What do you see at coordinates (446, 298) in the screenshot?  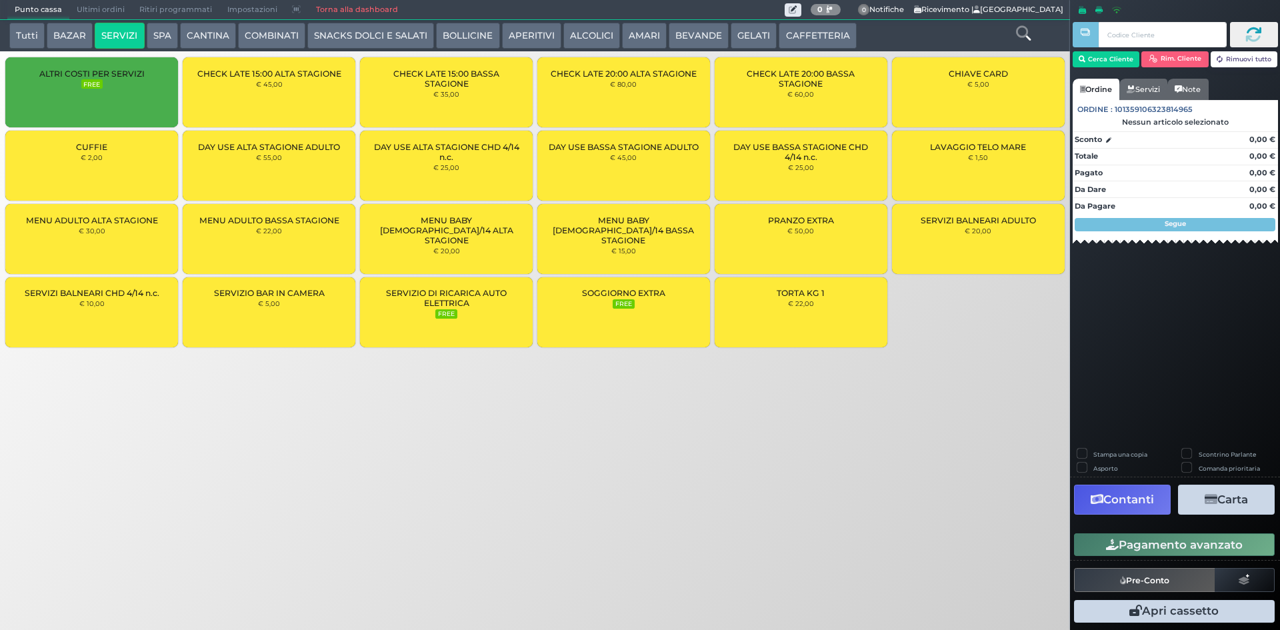 I see `span: SERVIZIO DI RICARICA AUTO ELETTRICA` at bounding box center [446, 298].